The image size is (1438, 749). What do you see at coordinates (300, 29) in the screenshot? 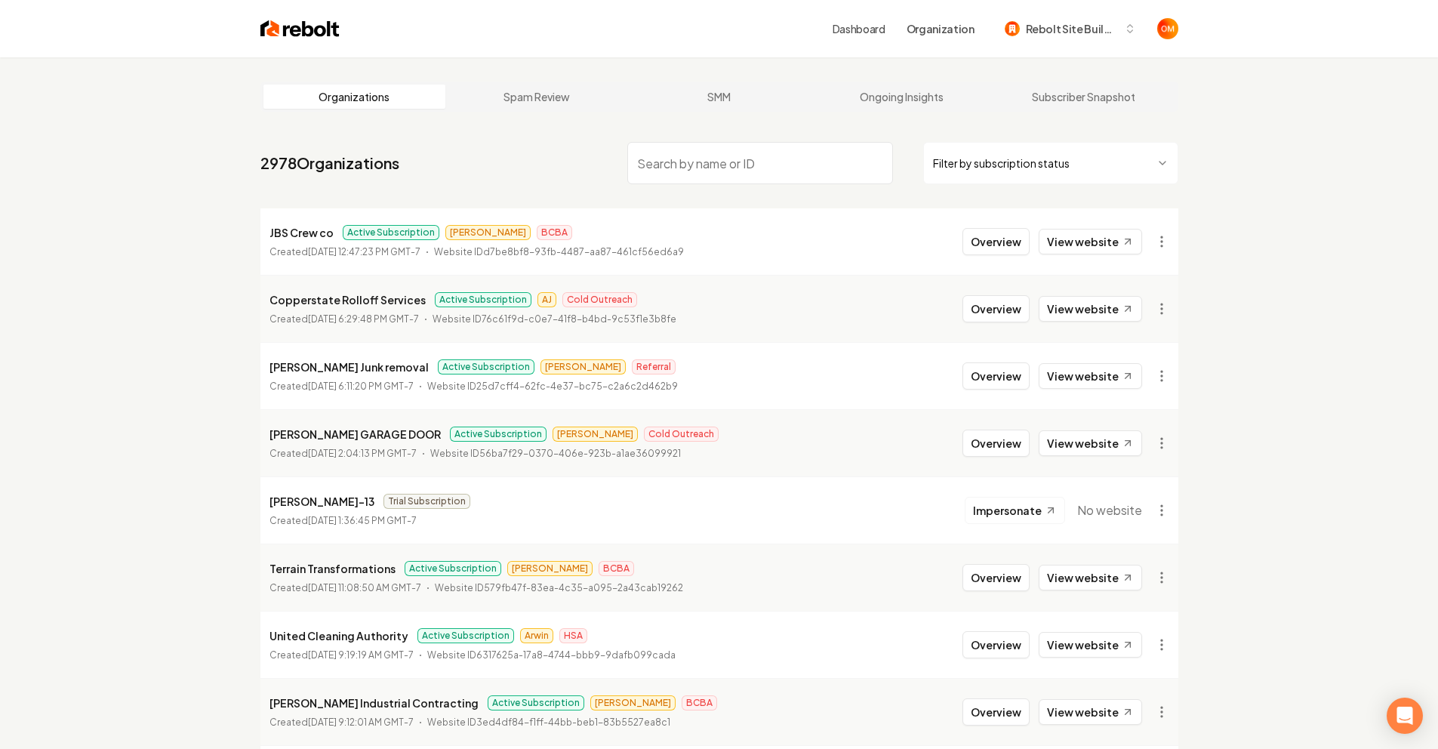
I see `img: Rebolt Logo` at bounding box center [300, 29].